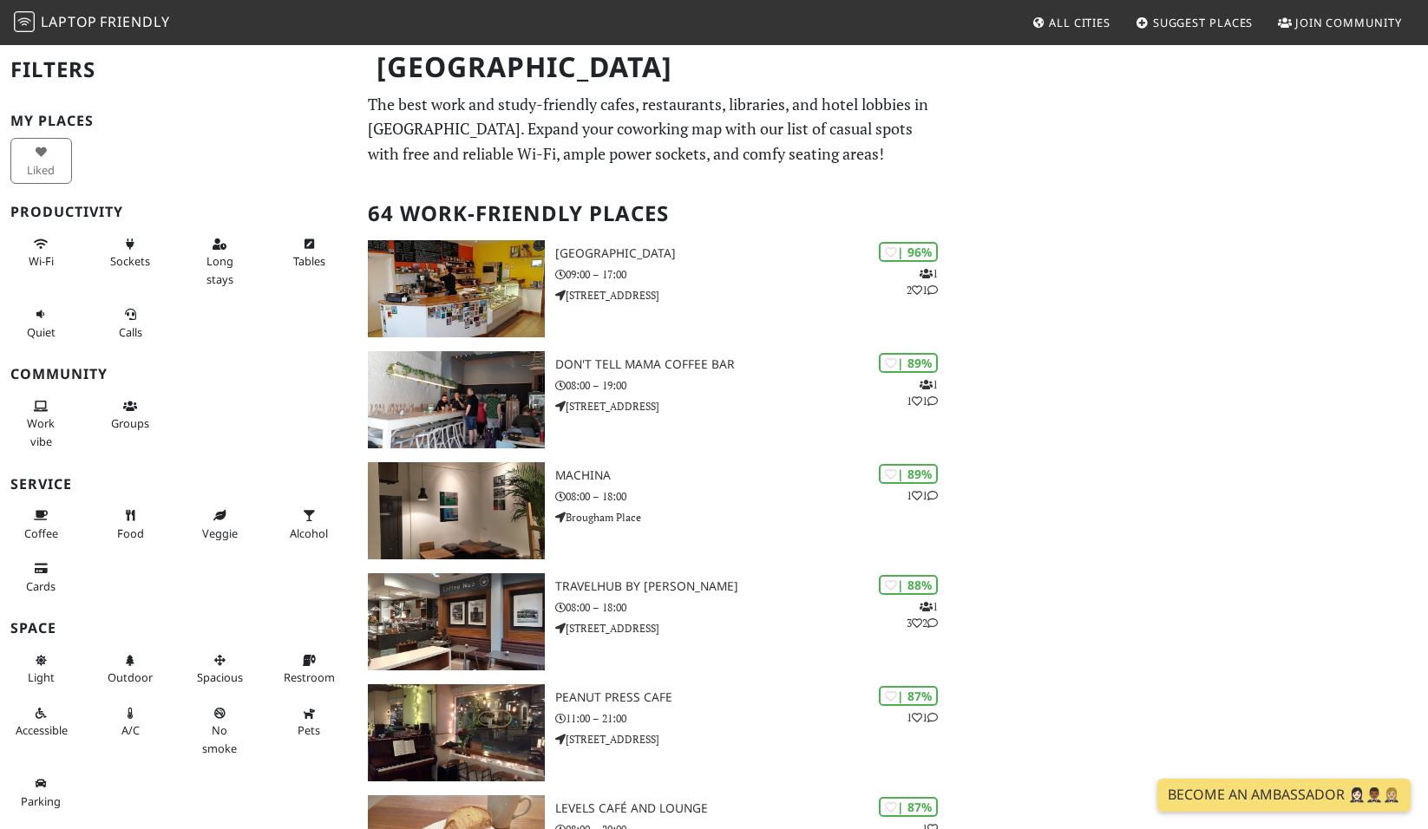 The height and width of the screenshot is (829, 1428). I want to click on button: Coffee, so click(41, 524).